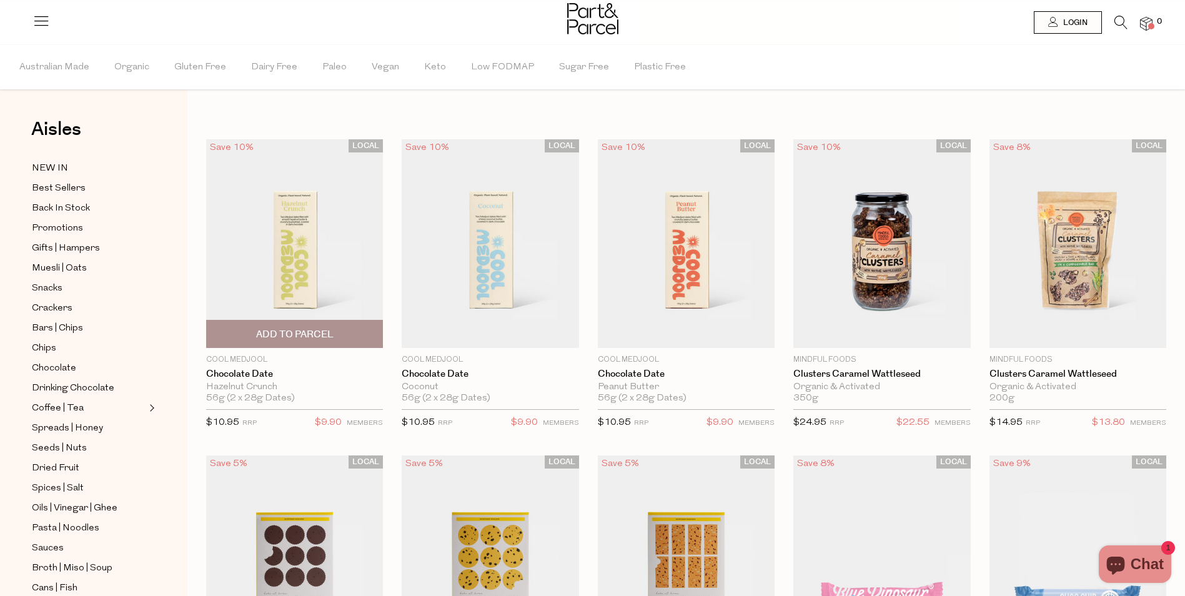  Describe the element at coordinates (274, 67) in the screenshot. I see `span: Dairy Free` at that location.